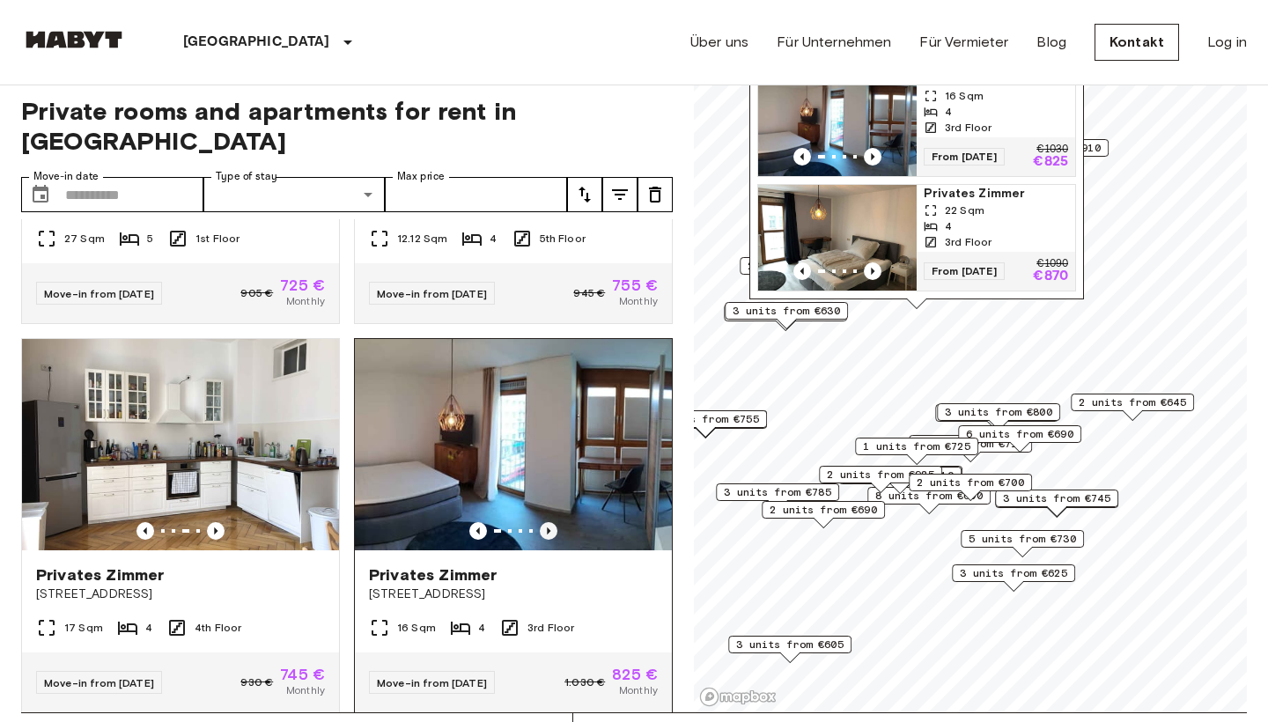 The height and width of the screenshot is (722, 1268). Describe the element at coordinates (181, 445) in the screenshot. I see `img: Marketing picture of unit DE-02-017-001-02HF` at that location.